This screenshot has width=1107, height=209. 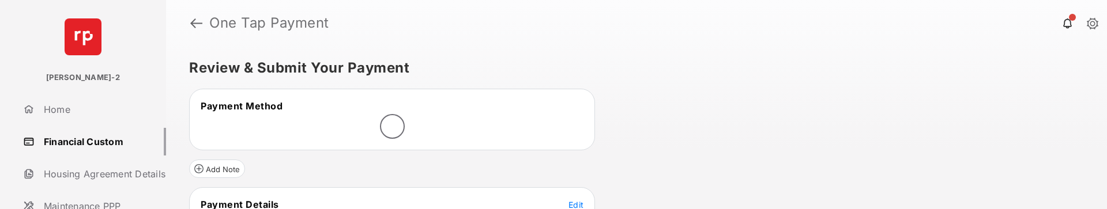 I want to click on strong: One Tap Payment, so click(x=269, y=23).